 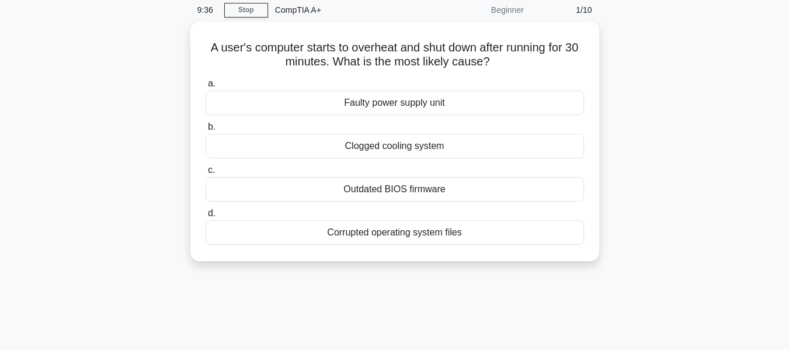 What do you see at coordinates (211, 212) in the screenshot?
I see `span: d.` at bounding box center [211, 212].